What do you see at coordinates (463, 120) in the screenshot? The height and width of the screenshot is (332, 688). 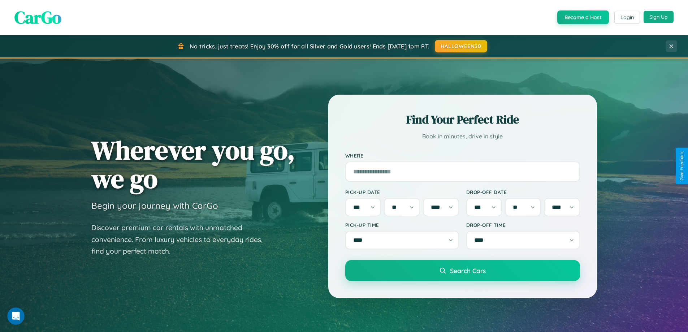 I see `h2: Find Your Perfect Ride` at bounding box center [463, 120].